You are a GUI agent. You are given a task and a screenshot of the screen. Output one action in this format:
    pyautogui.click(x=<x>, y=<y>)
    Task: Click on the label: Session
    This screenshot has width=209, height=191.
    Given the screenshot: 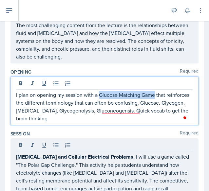 What is the action you would take?
    pyautogui.click(x=20, y=134)
    